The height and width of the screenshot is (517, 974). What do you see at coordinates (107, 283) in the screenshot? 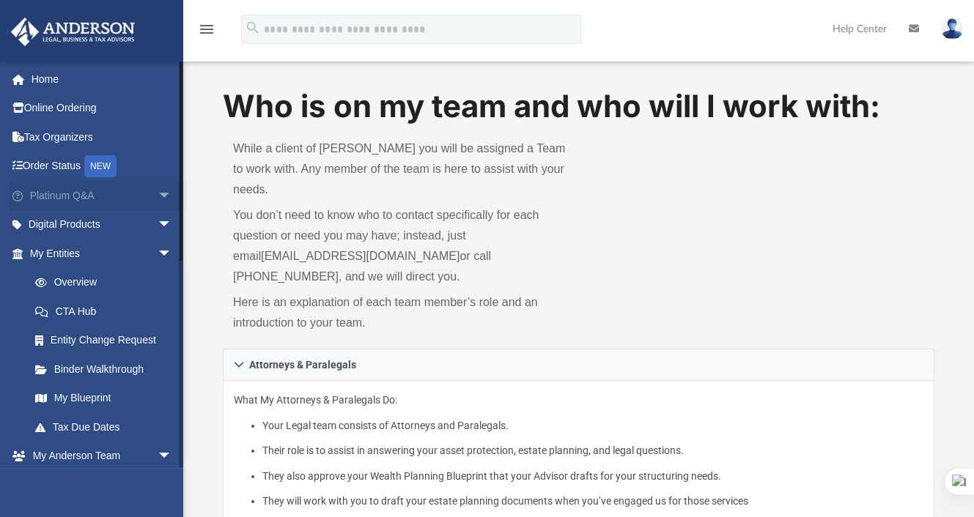
I see `a: Overview` at bounding box center [107, 283].